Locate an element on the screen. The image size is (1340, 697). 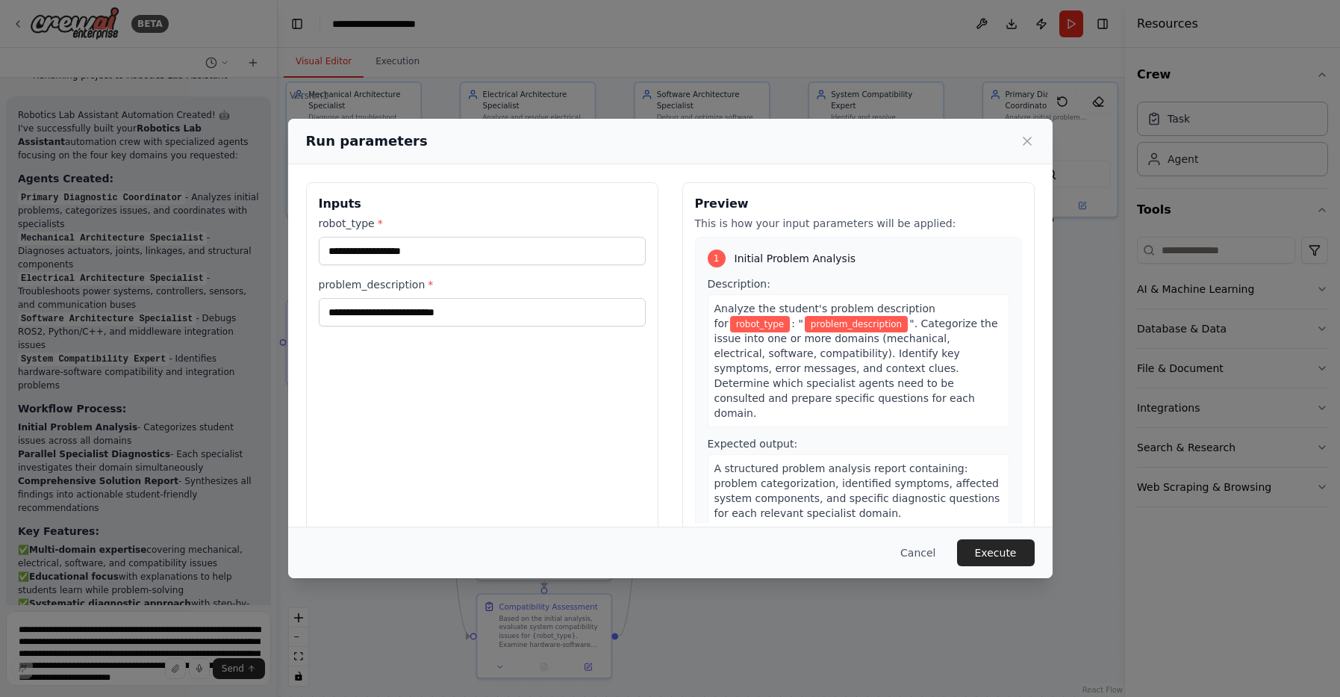
button: Execute is located at coordinates (996, 553).